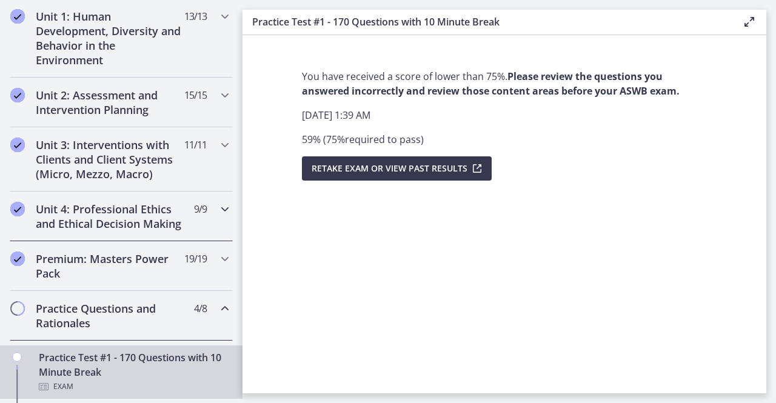  I want to click on span: 11 / 11, so click(195, 145).